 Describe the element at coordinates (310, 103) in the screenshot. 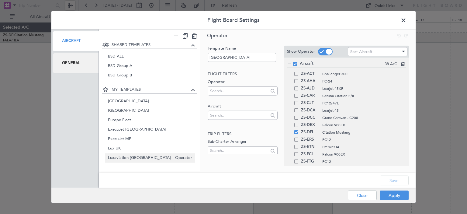

I see `span: ZS-CJT` at that location.